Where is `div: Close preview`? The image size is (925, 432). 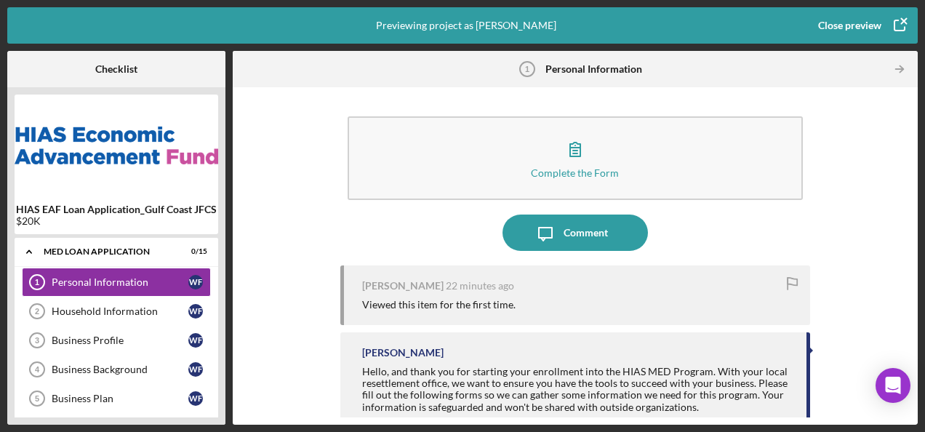 div: Close preview is located at coordinates (850, 25).